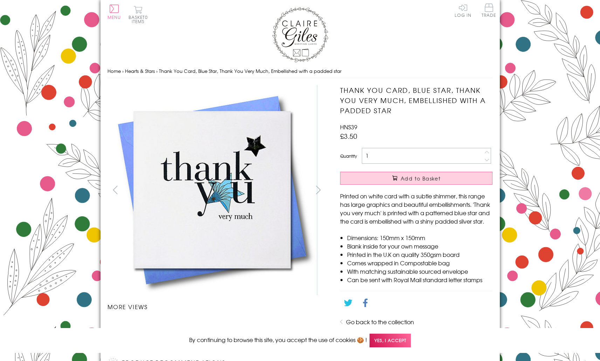  What do you see at coordinates (349, 156) in the screenshot?
I see `label: Quantity` at bounding box center [349, 156].